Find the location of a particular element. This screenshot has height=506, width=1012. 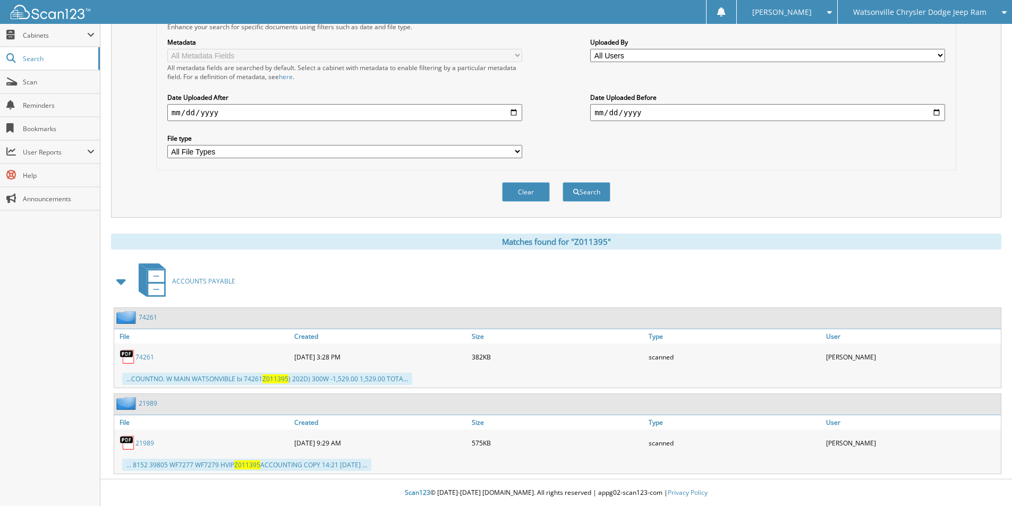

label: Uploaded By is located at coordinates (768, 42).